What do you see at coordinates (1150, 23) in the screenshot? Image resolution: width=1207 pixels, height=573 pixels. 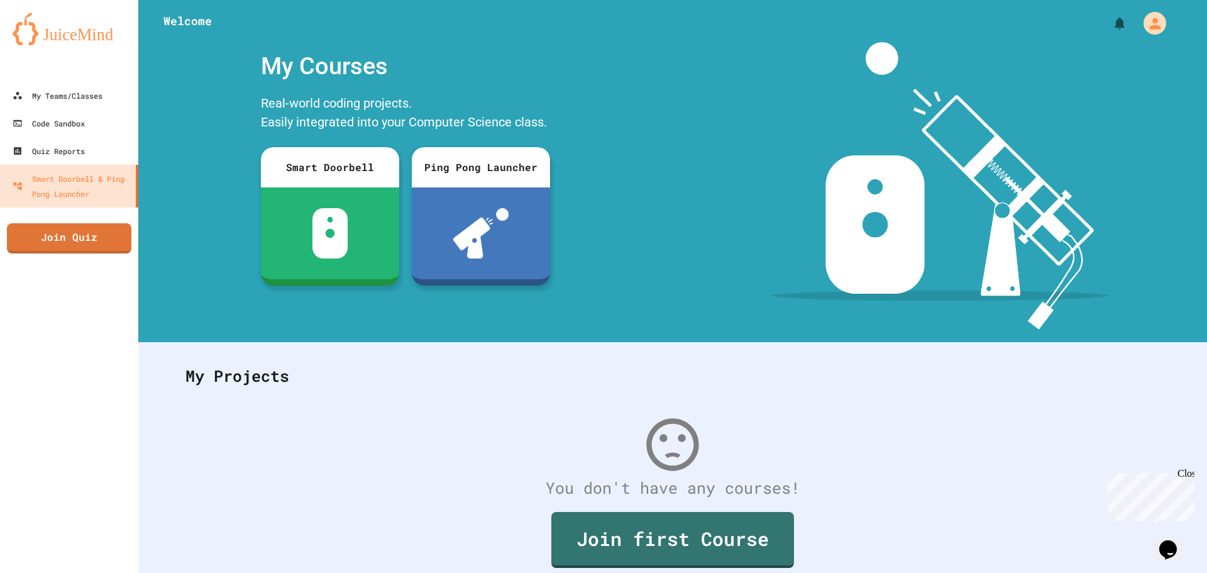 I see `div: My Account` at bounding box center [1150, 23].